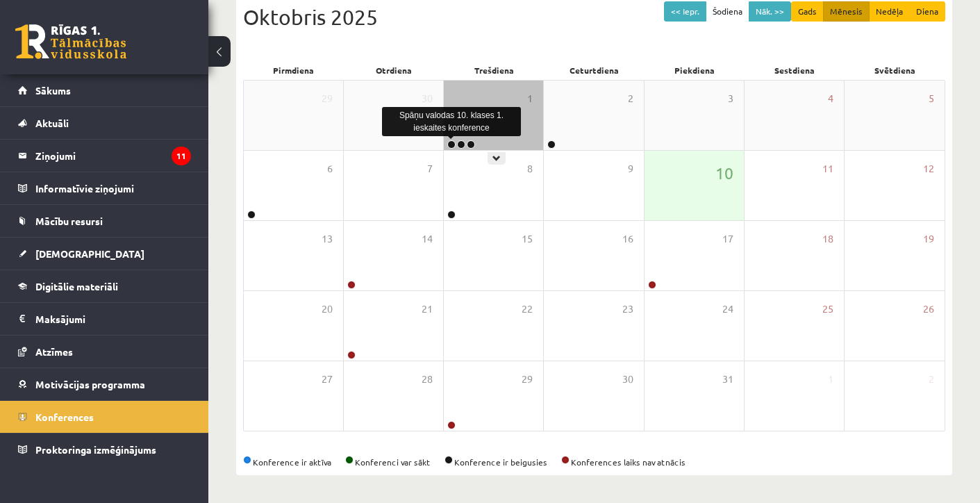  What do you see at coordinates (728, 239) in the screenshot?
I see `span: 17` at bounding box center [728, 239].